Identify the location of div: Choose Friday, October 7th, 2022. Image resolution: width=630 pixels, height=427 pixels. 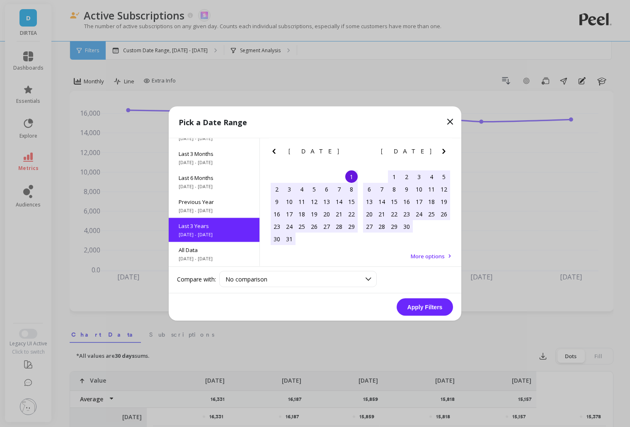
(339, 189).